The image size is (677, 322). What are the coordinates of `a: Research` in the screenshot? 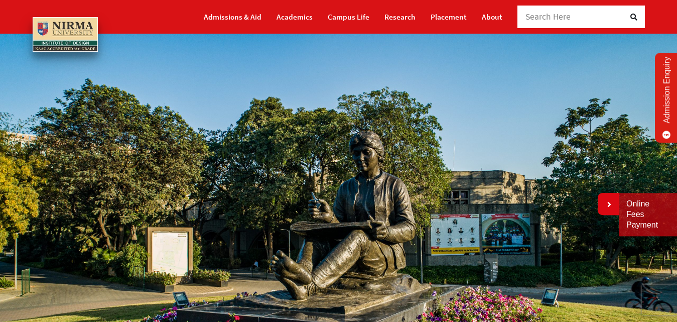 It's located at (400, 17).